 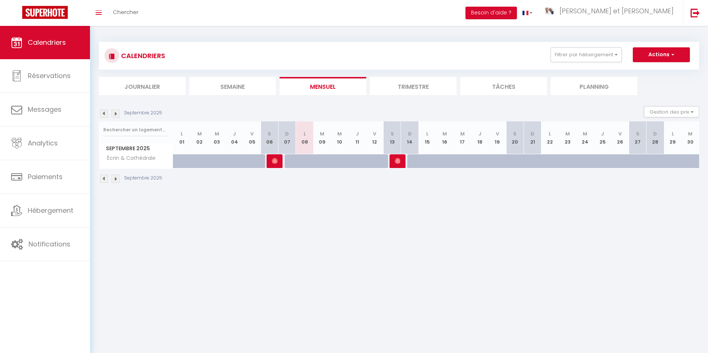 I want to click on th: 16, so click(x=445, y=138).